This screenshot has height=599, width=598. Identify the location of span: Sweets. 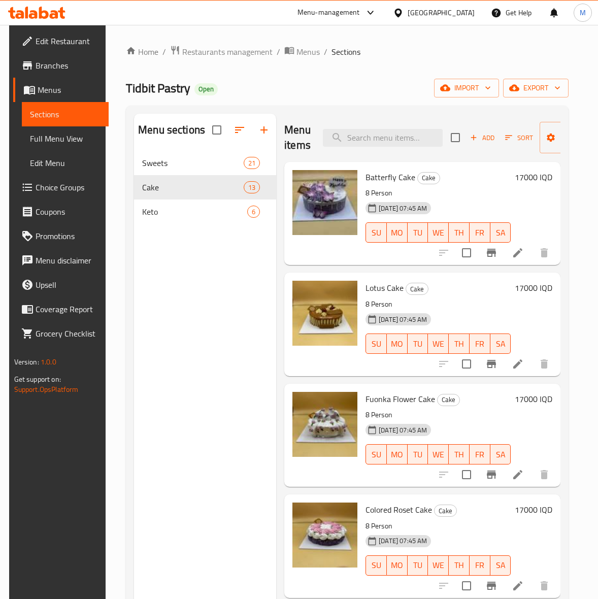
(193, 163).